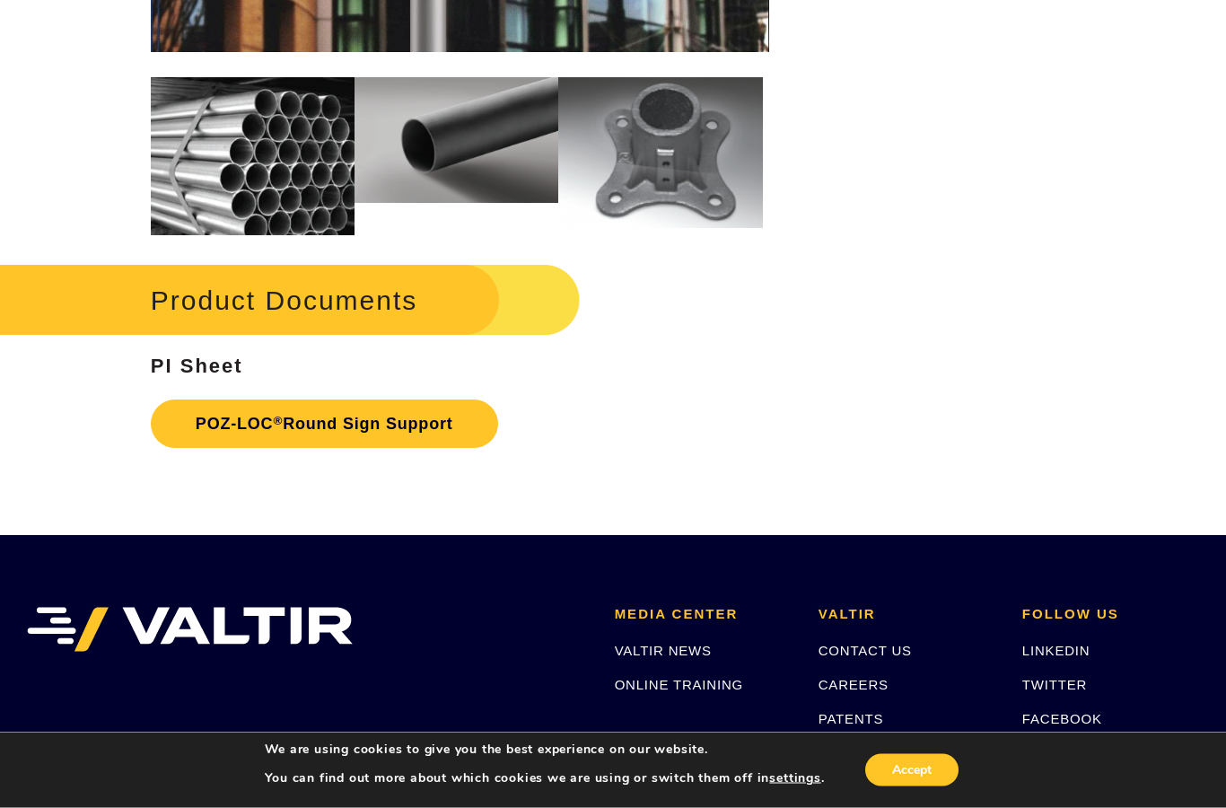  I want to click on a: CAREERS, so click(853, 685).